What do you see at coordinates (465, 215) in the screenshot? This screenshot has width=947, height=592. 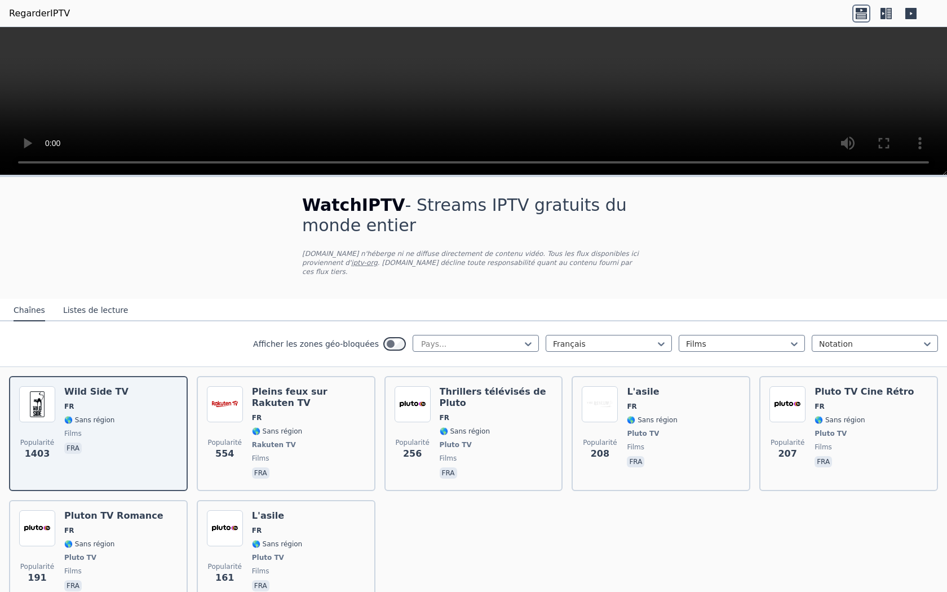 I see `font: - Streams IPTV gratuits du monde entier` at bounding box center [465, 215].